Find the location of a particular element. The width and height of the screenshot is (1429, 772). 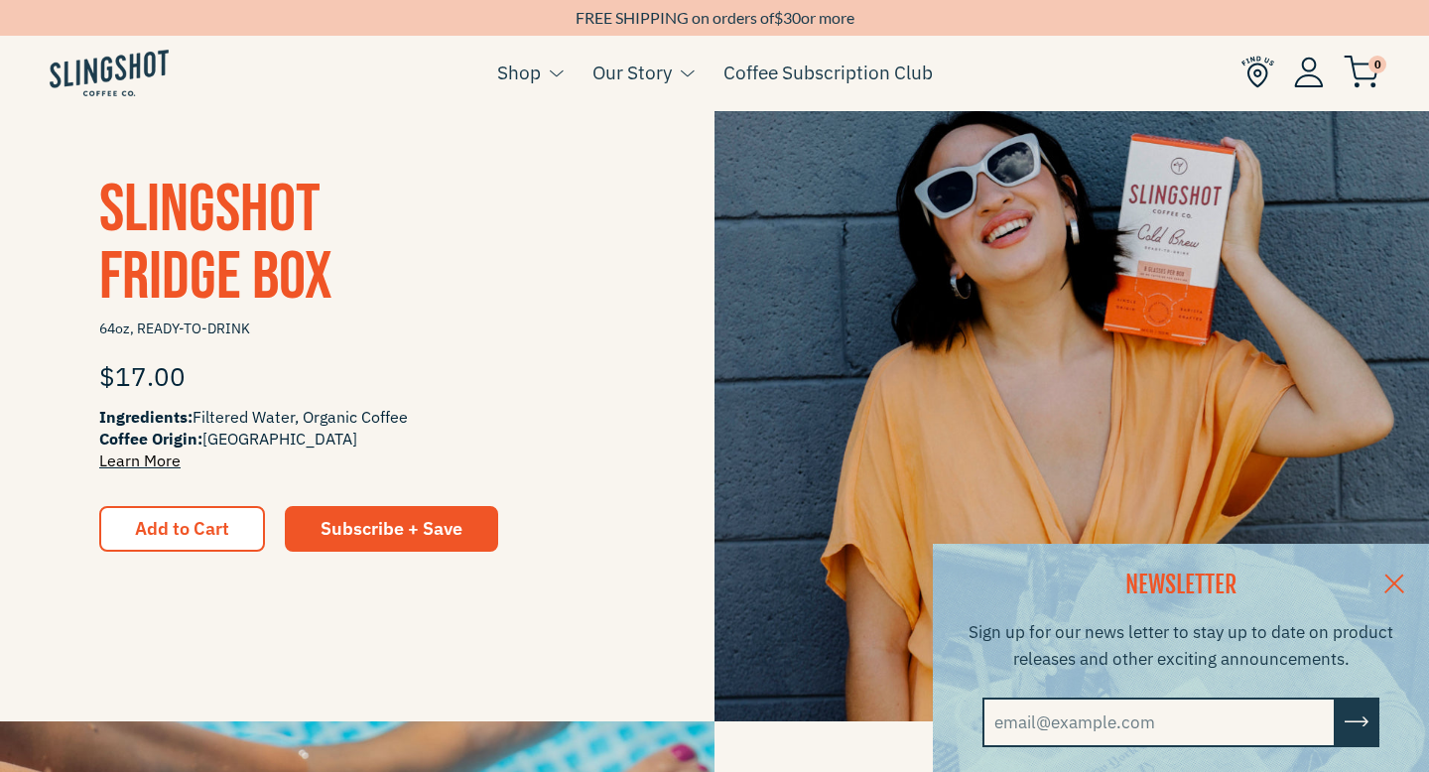

span: Coffee Origin: is located at coordinates (151, 439).